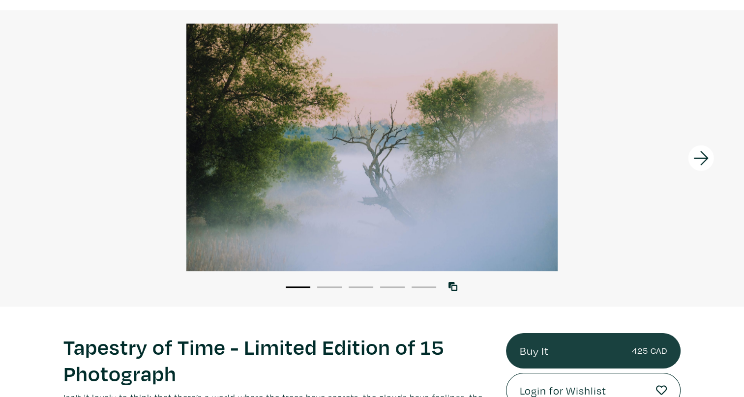 This screenshot has height=397, width=744. Describe the element at coordinates (424, 287) in the screenshot. I see `button: 5 of 5` at that location.